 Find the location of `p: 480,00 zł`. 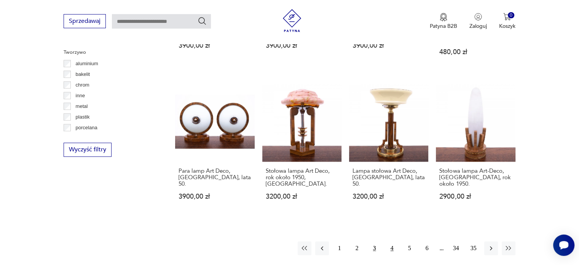

p: 480,00 zł is located at coordinates (476, 52).